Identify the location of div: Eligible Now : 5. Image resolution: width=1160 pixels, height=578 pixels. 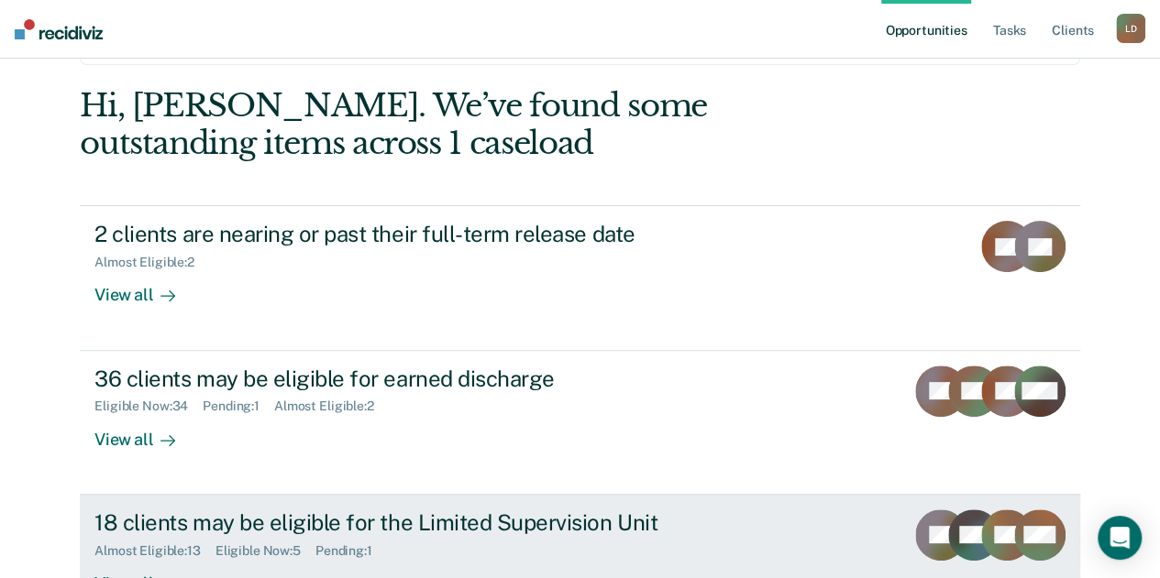
(265, 551).